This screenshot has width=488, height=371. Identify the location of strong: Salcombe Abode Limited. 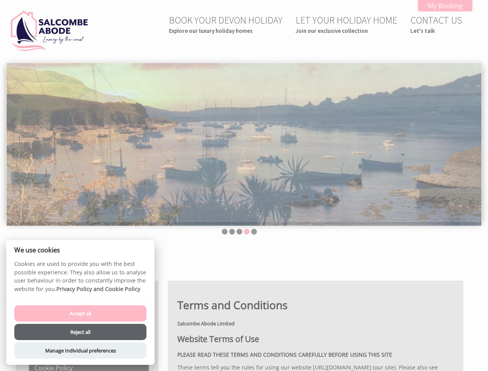
(206, 323).